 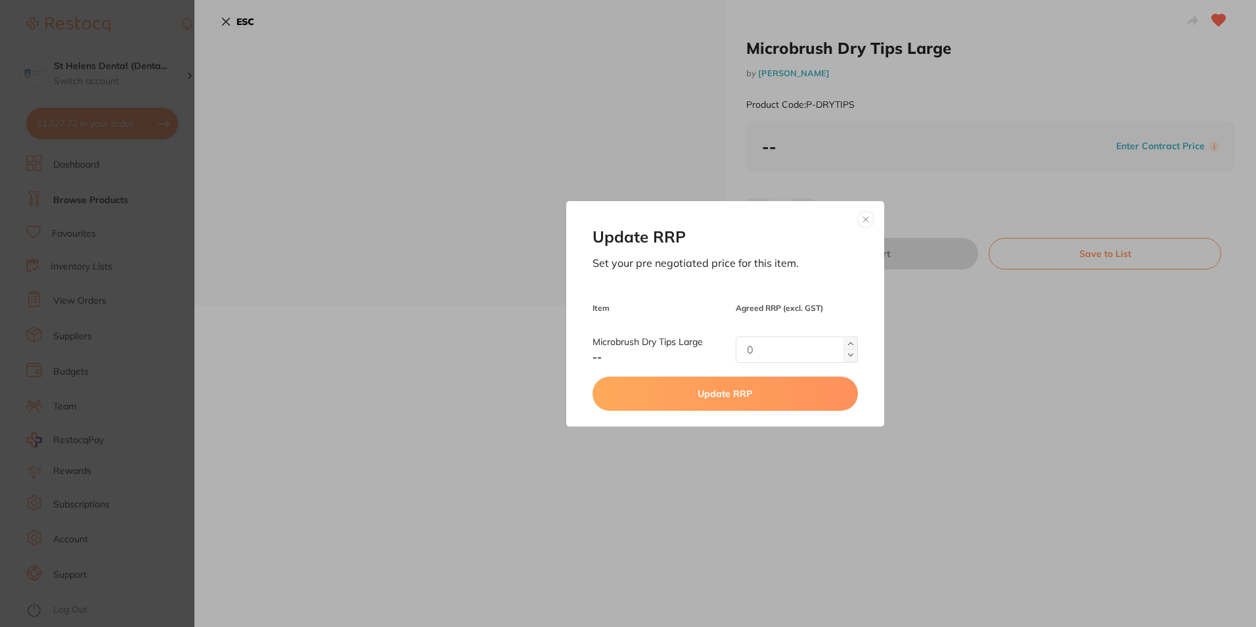 I want to click on p: Agreed RRP (excl. GST), so click(x=797, y=308).